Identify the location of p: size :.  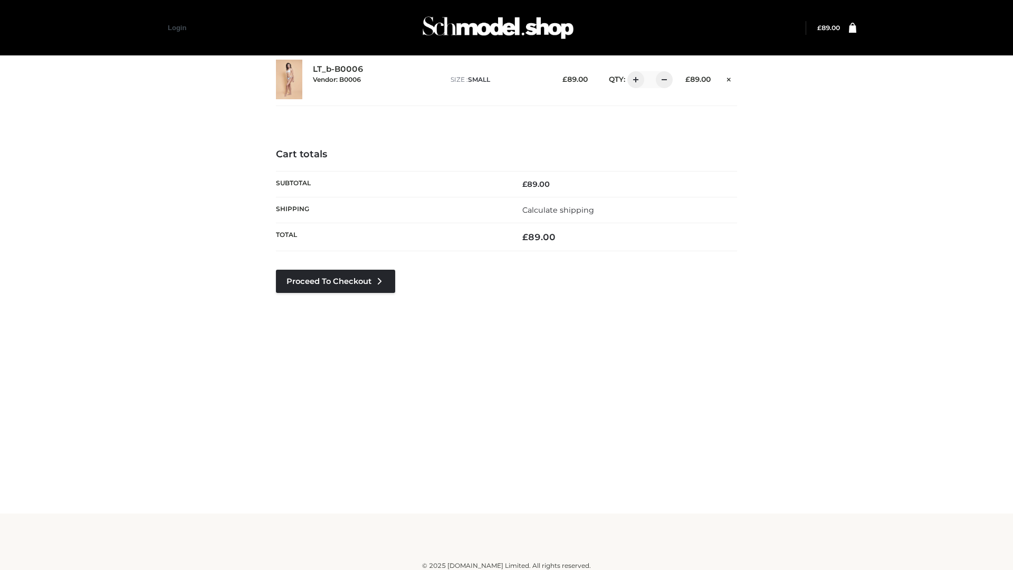
(498, 80).